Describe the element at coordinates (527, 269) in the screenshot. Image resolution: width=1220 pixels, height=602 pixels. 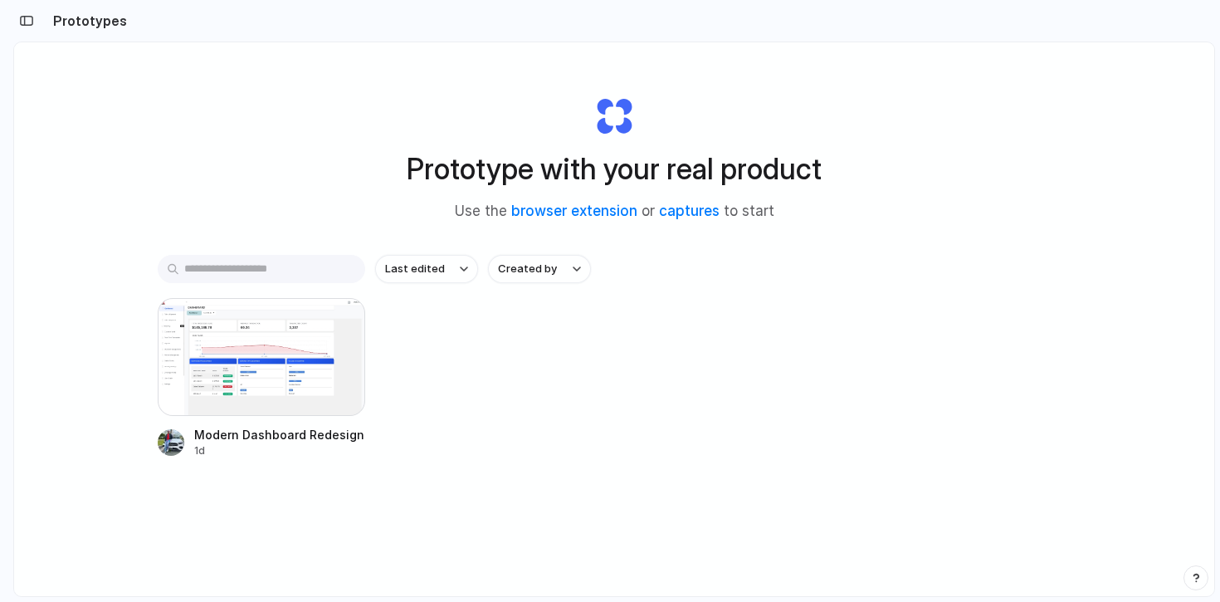
I see `span: Created by` at that location.